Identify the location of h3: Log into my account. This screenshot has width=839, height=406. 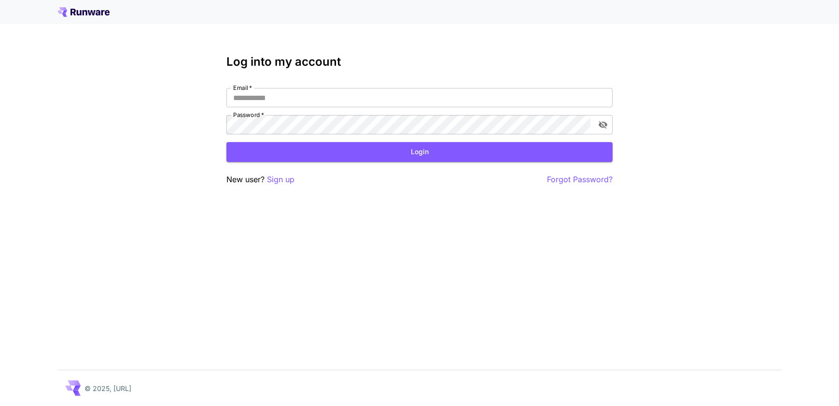
(420, 62).